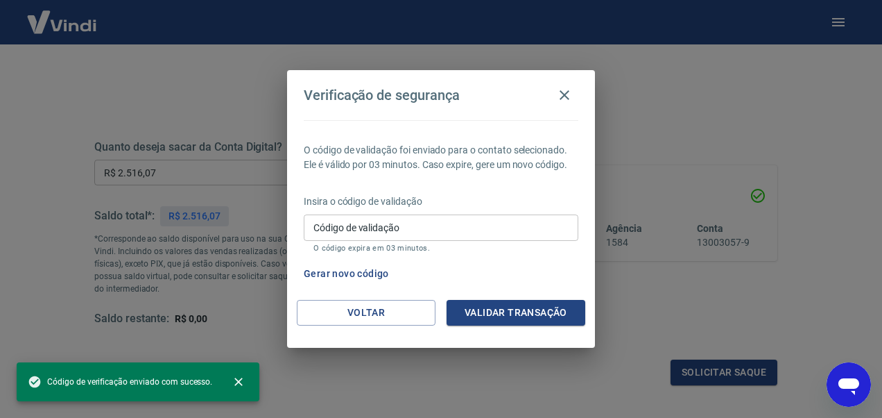  What do you see at coordinates (441, 157) in the screenshot?
I see `p: O código de validação foi enviado para o contato selecionado. Ele é válido por 03 minutos. Caso e...` at bounding box center [441, 157].